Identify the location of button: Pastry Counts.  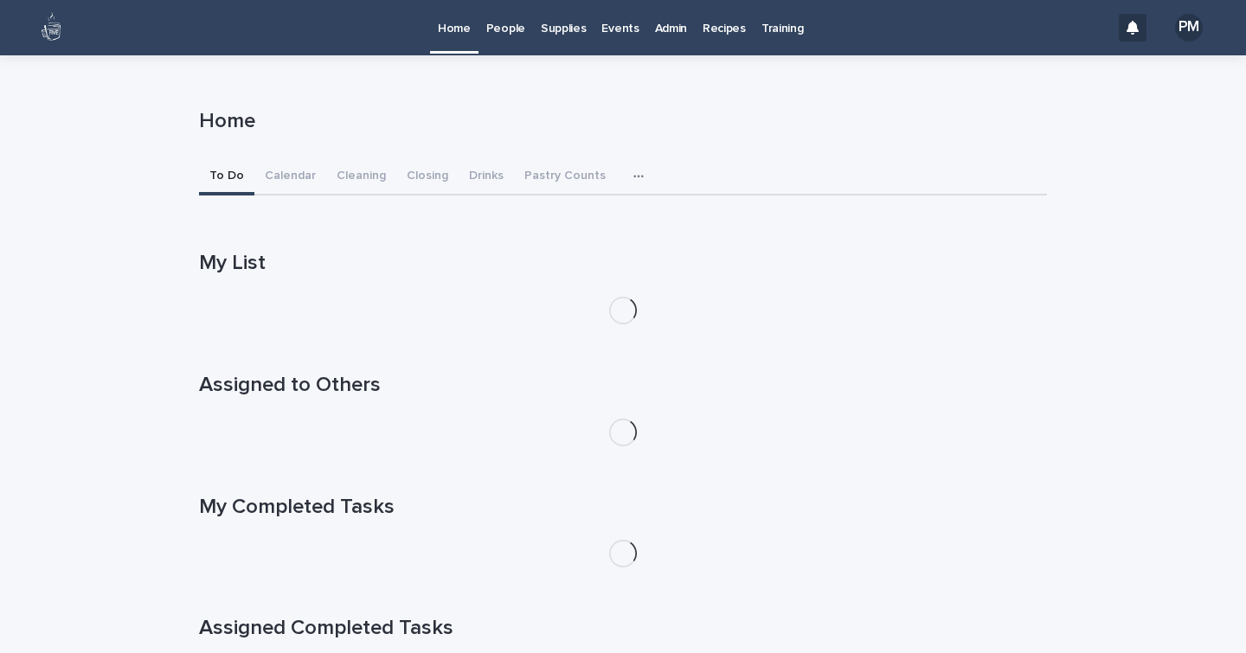
(565, 177).